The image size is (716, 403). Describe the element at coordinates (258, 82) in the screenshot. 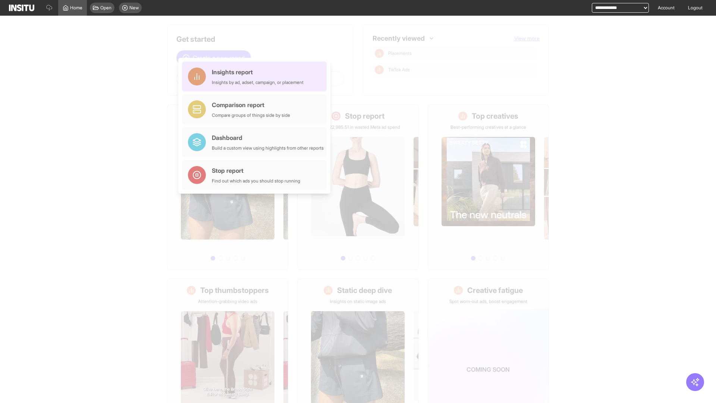

I see `div: Insights by ad, adset, campaign, or placement` at that location.